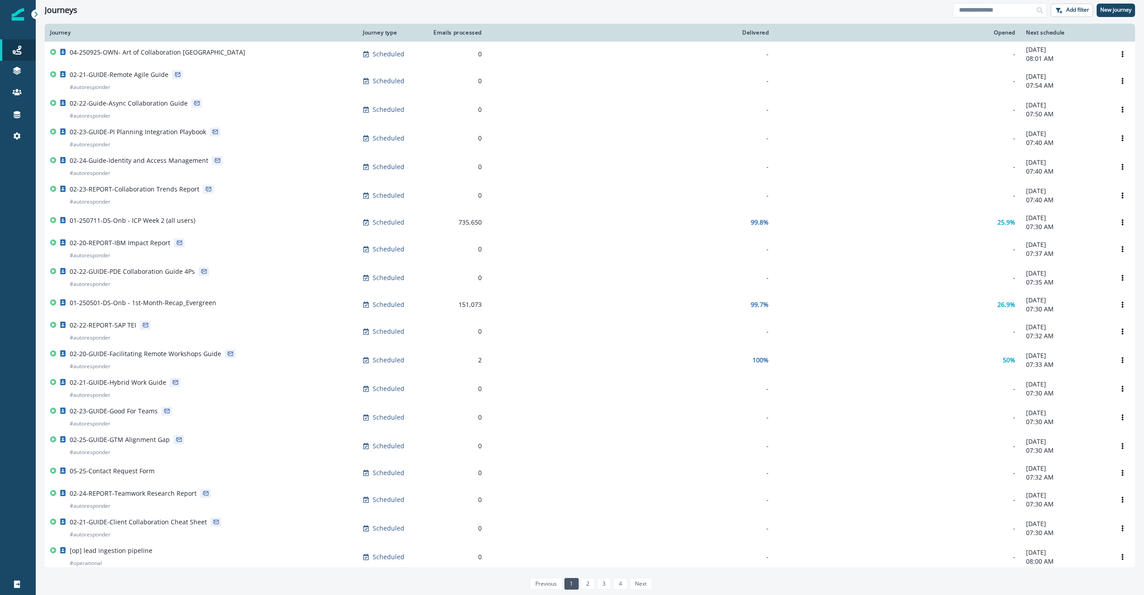 The image size is (1144, 595). What do you see at coordinates (456, 222) in the screenshot?
I see `div: 735,650` at bounding box center [456, 222].